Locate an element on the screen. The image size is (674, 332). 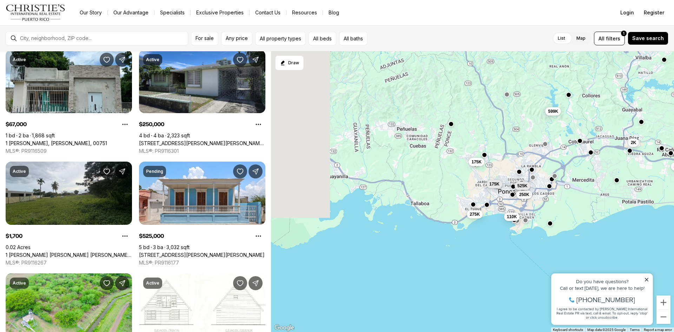
button: All beds is located at coordinates (322, 38).